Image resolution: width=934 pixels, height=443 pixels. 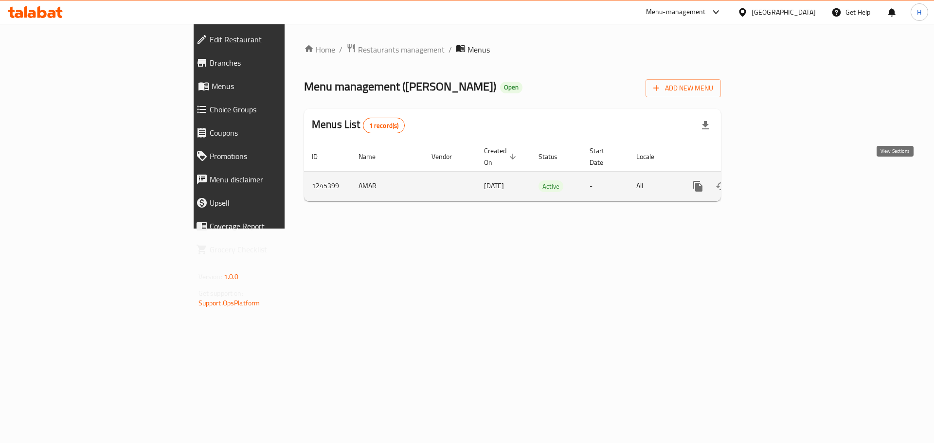 What do you see at coordinates (384, 125) in the screenshot?
I see `span: 1 record(s)` at bounding box center [384, 125].